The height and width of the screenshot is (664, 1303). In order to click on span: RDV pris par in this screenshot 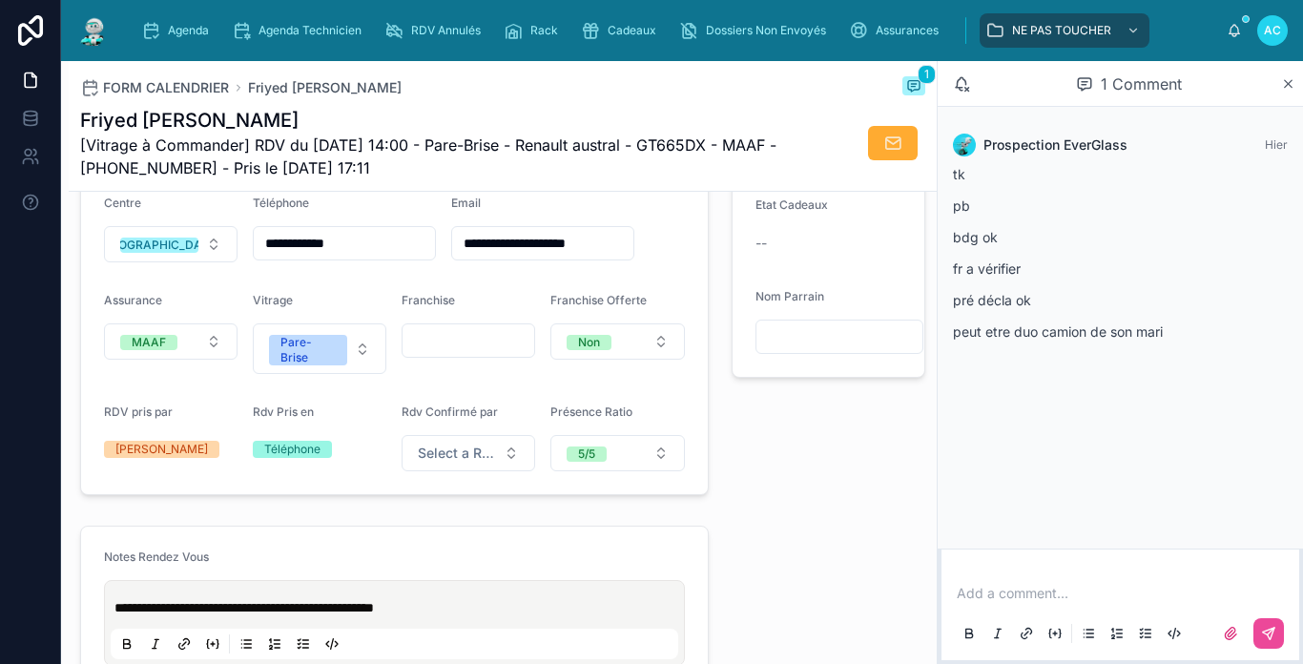, I will do `click(138, 411)`.